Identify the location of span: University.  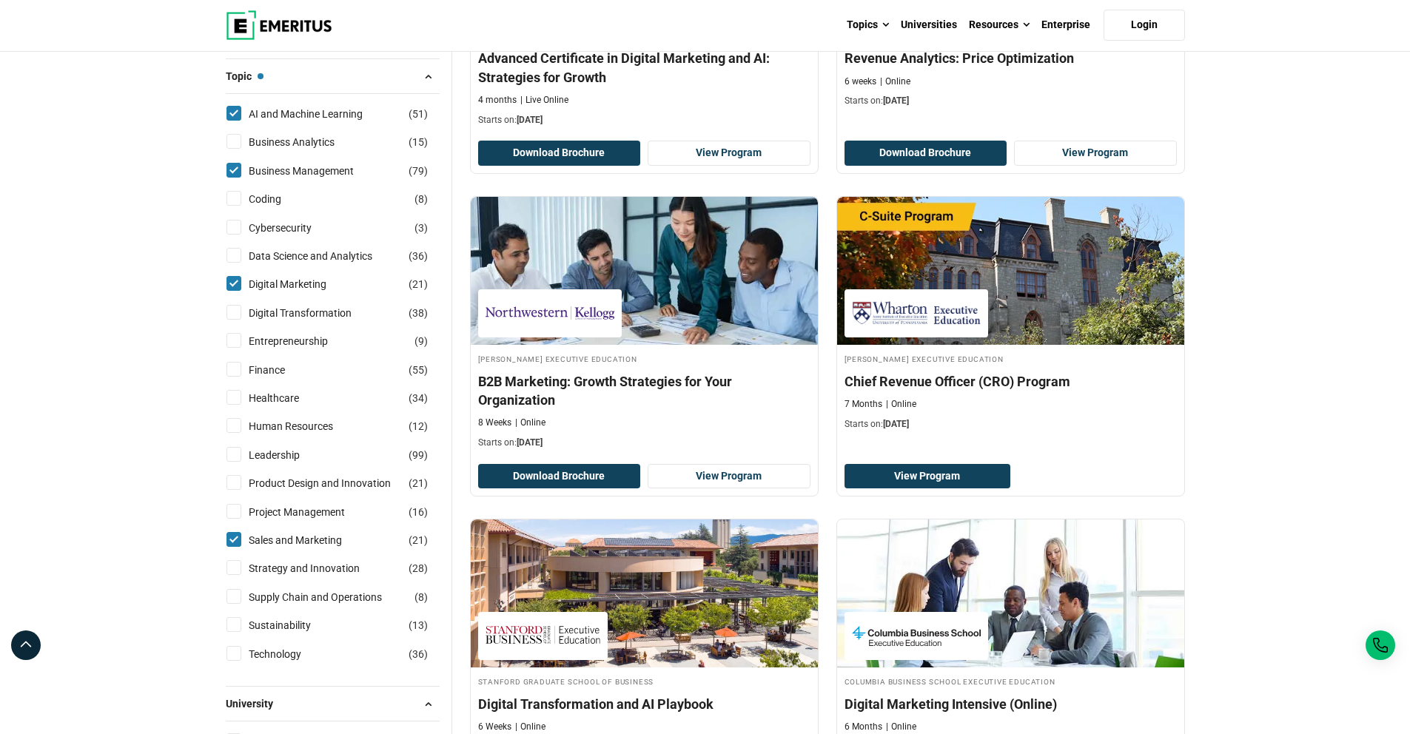
(255, 704).